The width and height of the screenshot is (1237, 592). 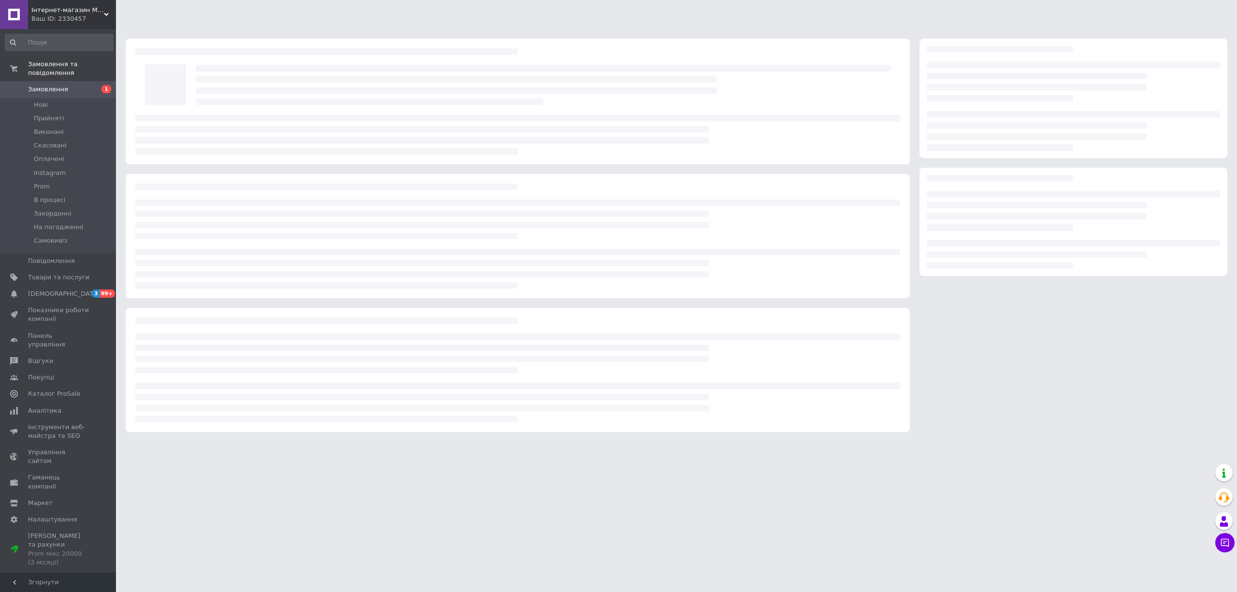 What do you see at coordinates (59, 43) in the screenshot?
I see `input: Пошук` at bounding box center [59, 43].